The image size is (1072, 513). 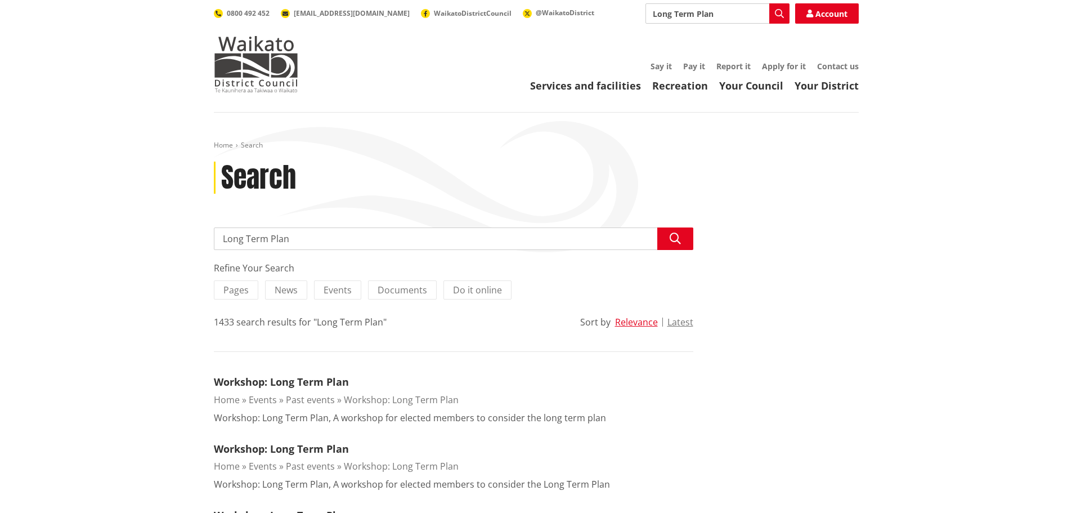 What do you see at coordinates (256, 64) in the screenshot?
I see `img: Waikato District Council - Te Kaunihera aa Takiwaa o Waikato` at bounding box center [256, 64].